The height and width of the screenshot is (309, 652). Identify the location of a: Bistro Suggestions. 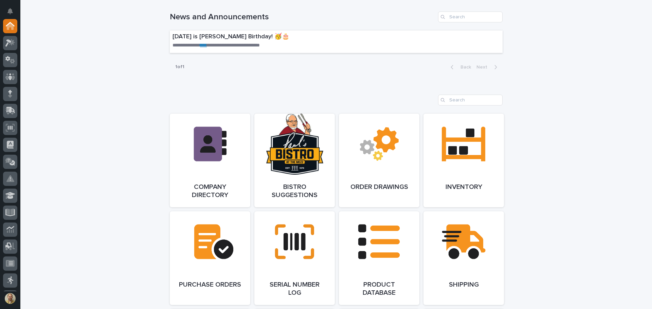
(294, 161).